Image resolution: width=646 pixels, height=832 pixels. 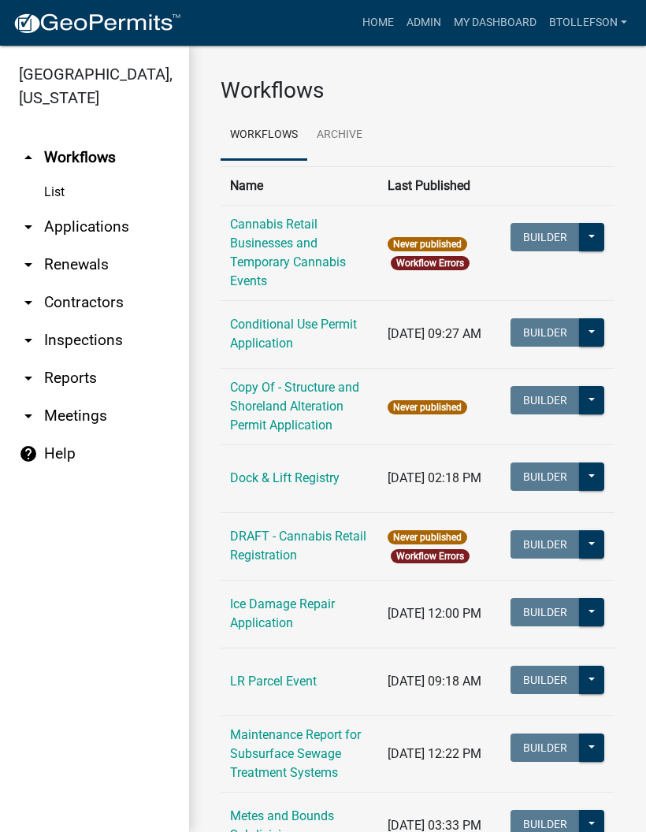 I want to click on a: Maintenance Report for Subsurface Sewage Treatment Systems, so click(x=295, y=753).